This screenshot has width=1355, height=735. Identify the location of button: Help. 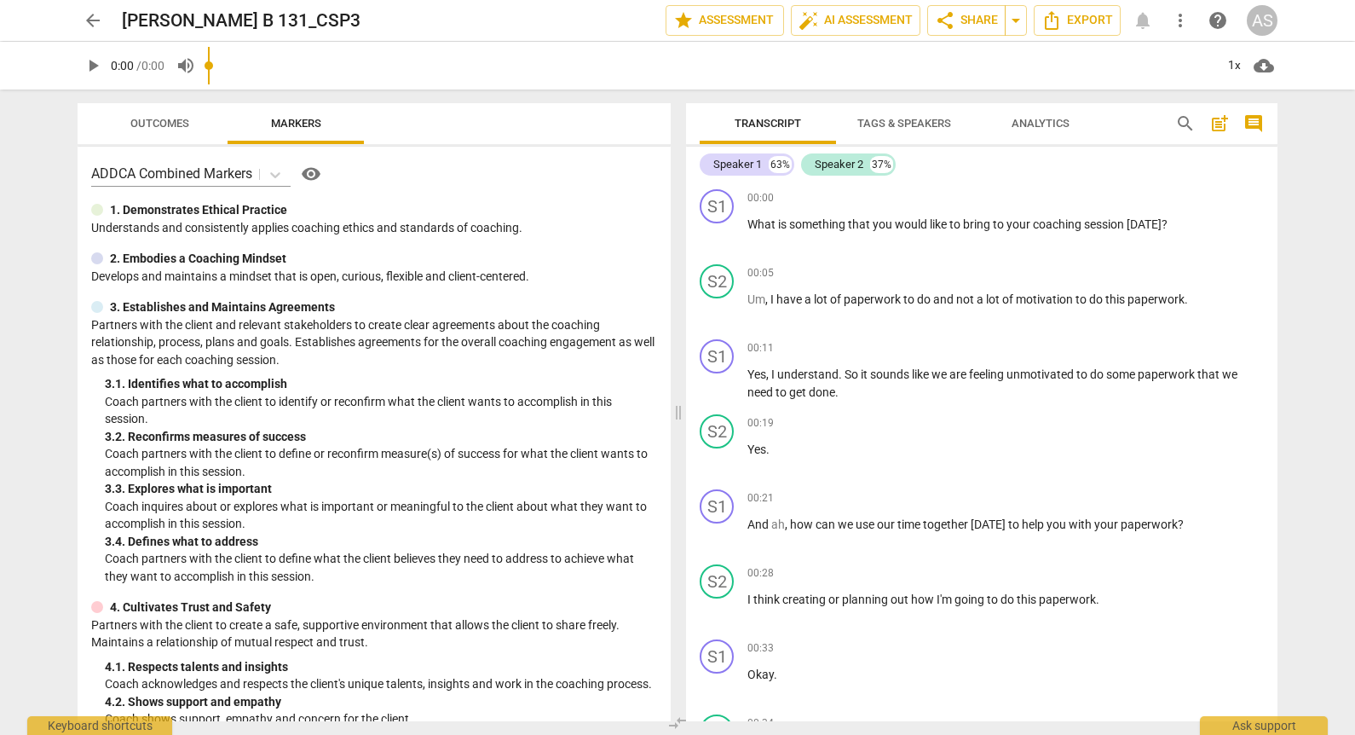
(311, 174).